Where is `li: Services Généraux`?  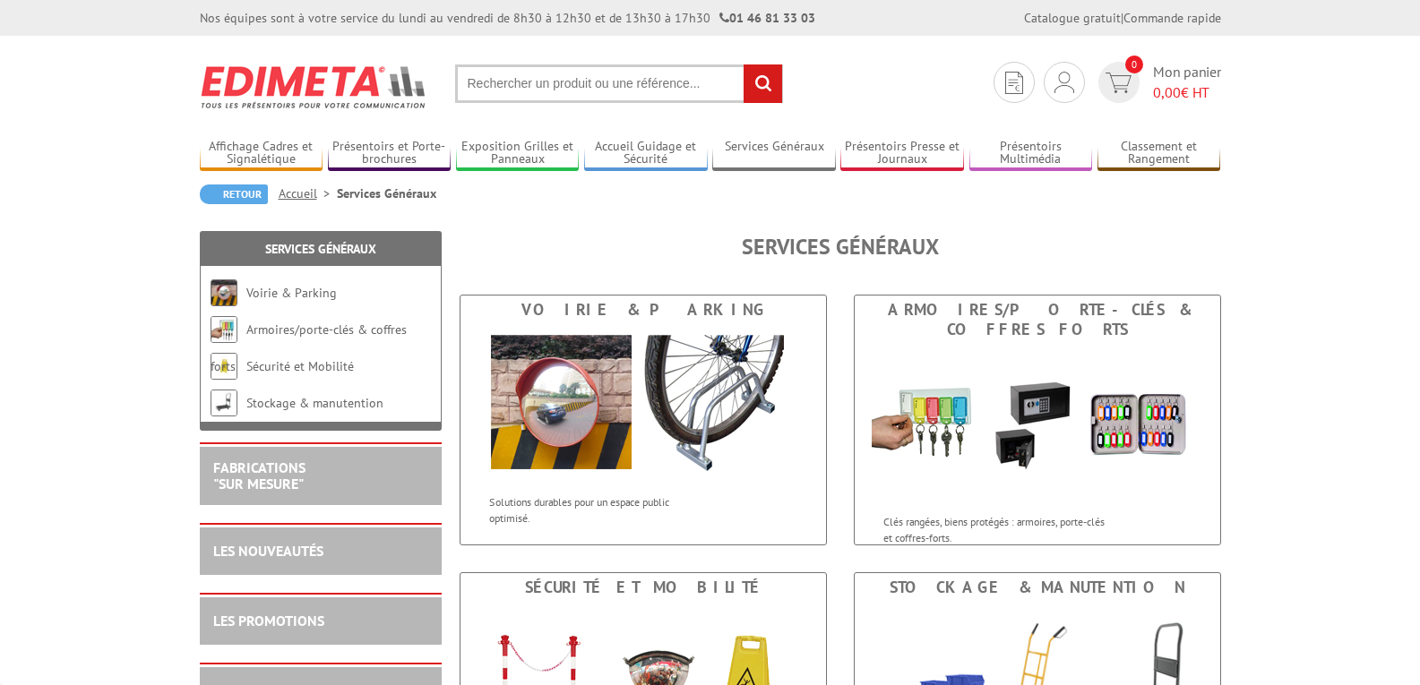
li: Services Généraux is located at coordinates (386, 193).